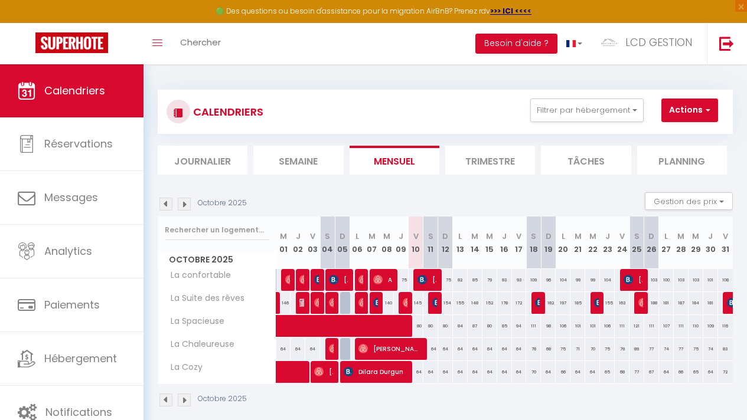 This screenshot has height=420, width=747. What do you see at coordinates (371, 243) in the screenshot?
I see `th: 07` at bounding box center [371, 243].